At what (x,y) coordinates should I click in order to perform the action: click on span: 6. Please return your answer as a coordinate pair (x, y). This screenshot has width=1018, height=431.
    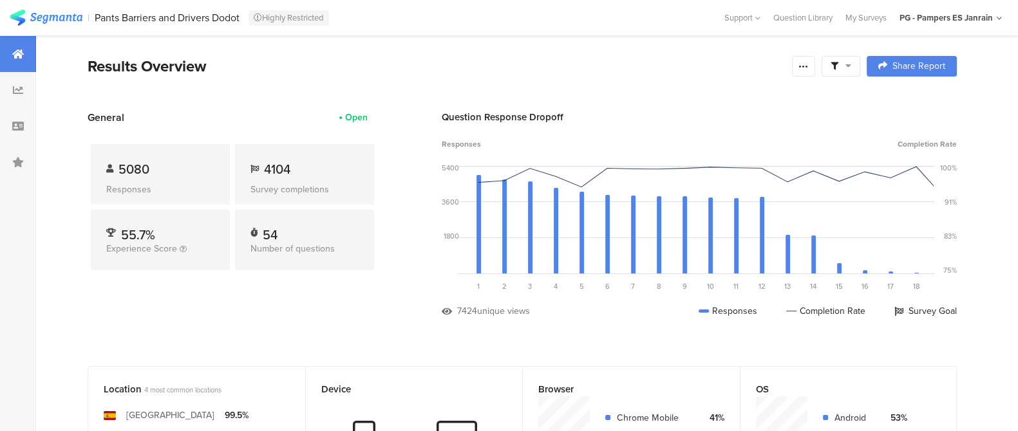
    Looking at the image, I should click on (607, 287).